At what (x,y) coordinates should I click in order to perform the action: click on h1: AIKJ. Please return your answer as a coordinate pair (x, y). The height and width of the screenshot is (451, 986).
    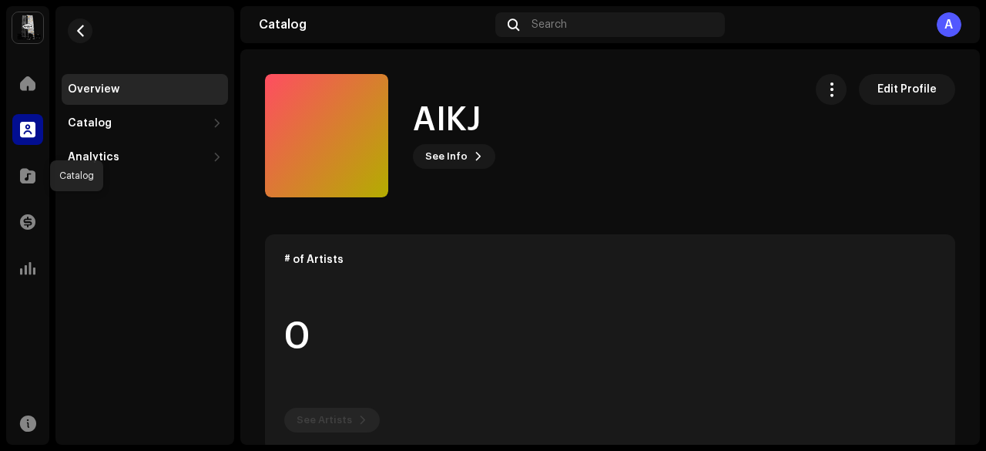
    Looking at the image, I should click on (447, 120).